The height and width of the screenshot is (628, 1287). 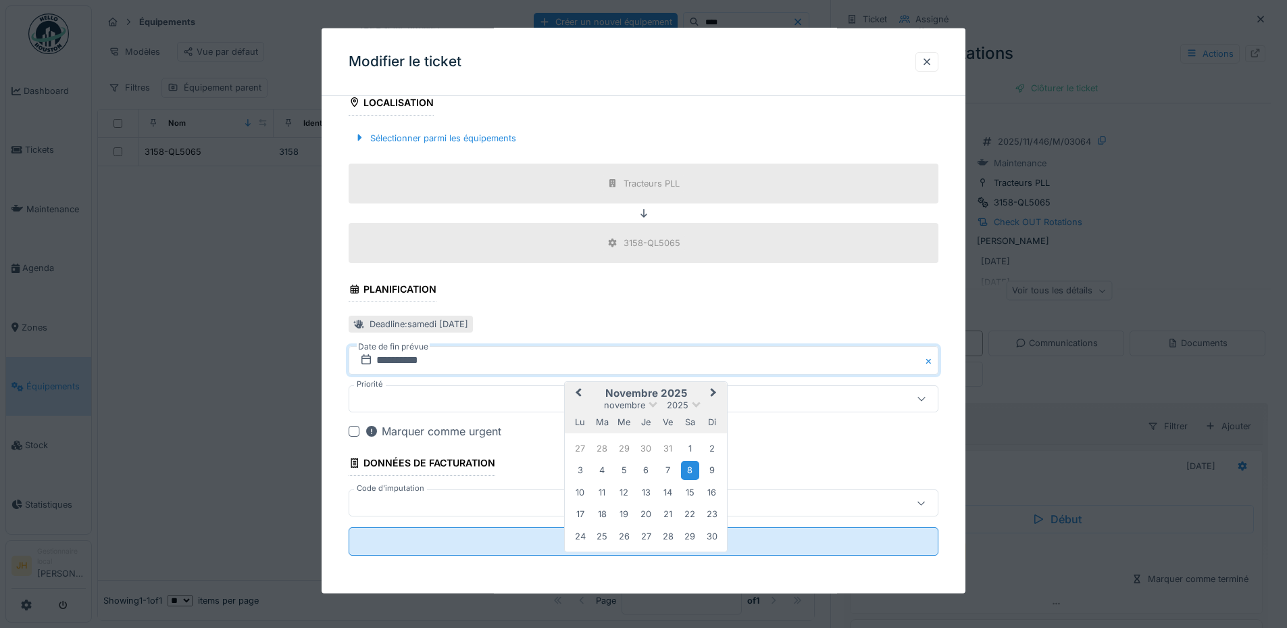 I want to click on label: Priorité, so click(x=370, y=384).